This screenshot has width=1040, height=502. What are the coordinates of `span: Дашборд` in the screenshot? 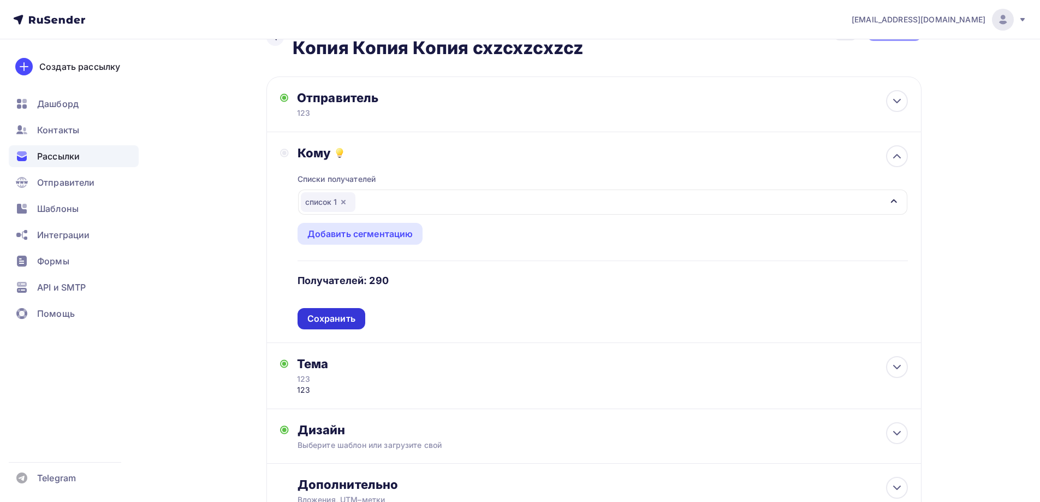 It's located at (58, 104).